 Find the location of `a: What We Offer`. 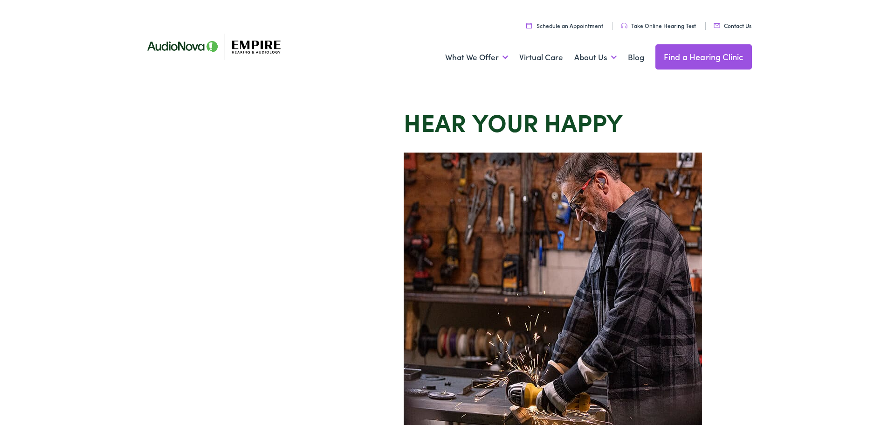

a: What We Offer is located at coordinates (477, 57).